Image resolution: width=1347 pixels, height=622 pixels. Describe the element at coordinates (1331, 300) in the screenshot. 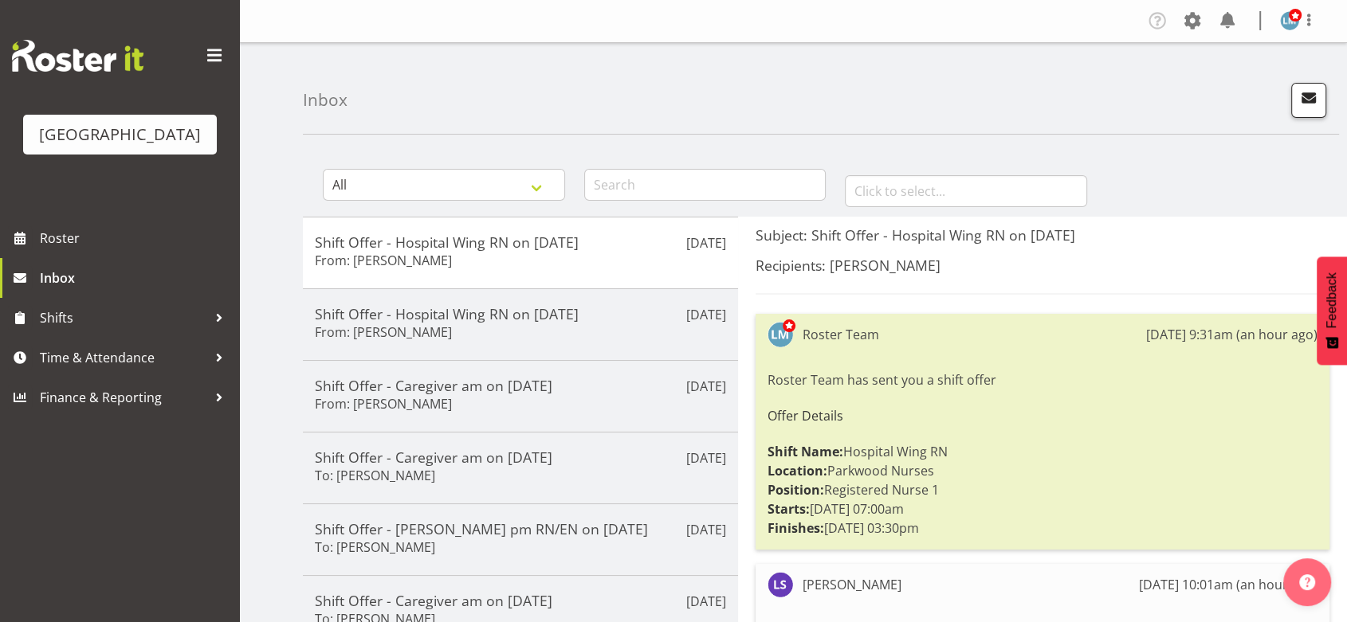

I see `span: Feedback` at that location.